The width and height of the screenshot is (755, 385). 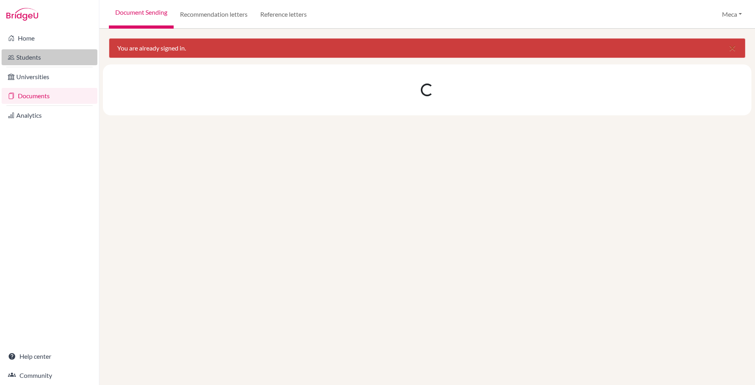 I want to click on button: Close, so click(x=733, y=48).